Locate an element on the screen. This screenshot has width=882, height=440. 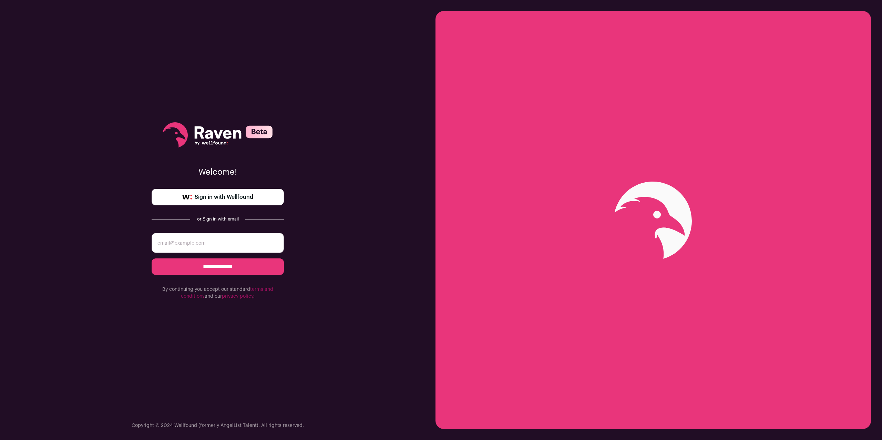
input: email@example.com is located at coordinates (218, 243).